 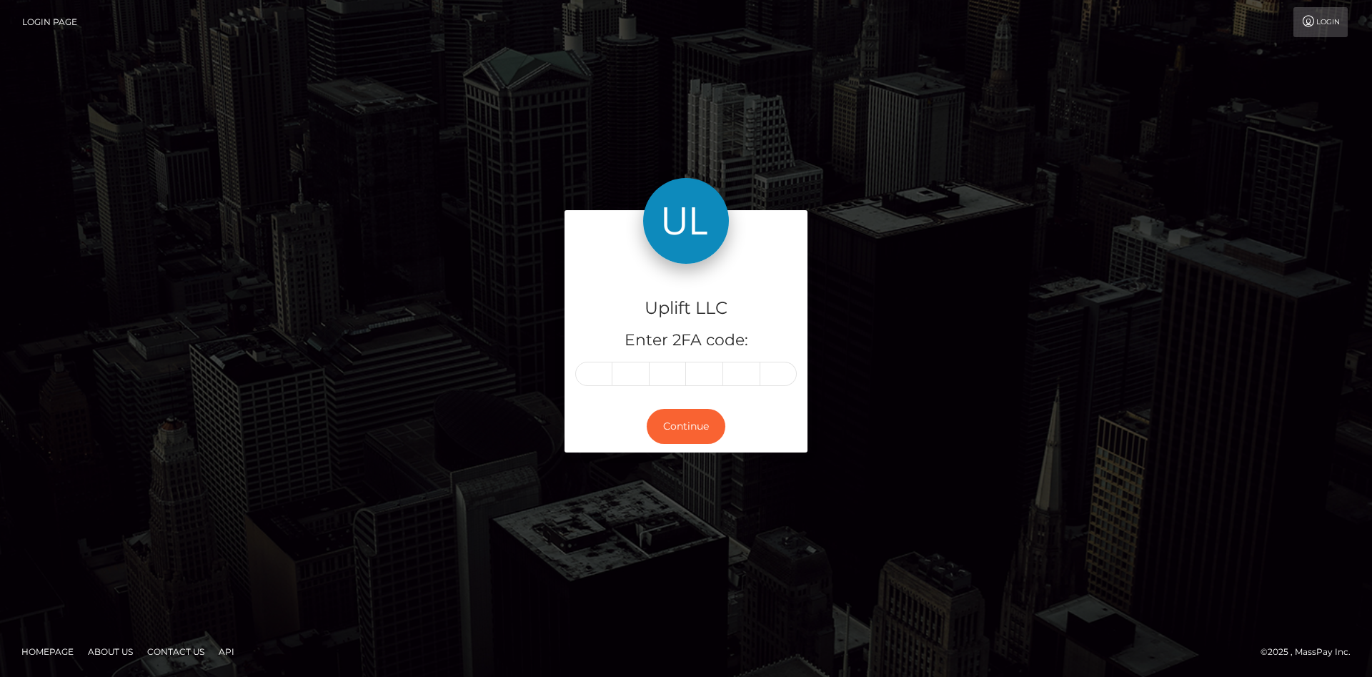 I want to click on h4: Uplift LLC, so click(x=686, y=308).